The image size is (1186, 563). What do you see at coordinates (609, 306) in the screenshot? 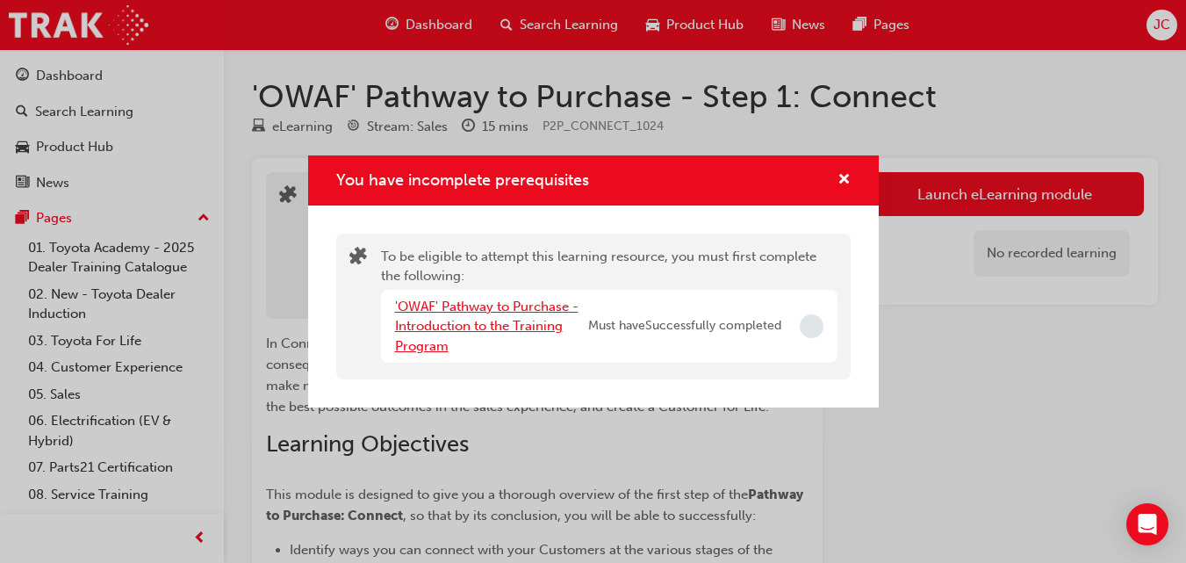
I see `div: To be eligible to attempt this learning resource, you must first complete the following:` at bounding box center [609, 306].